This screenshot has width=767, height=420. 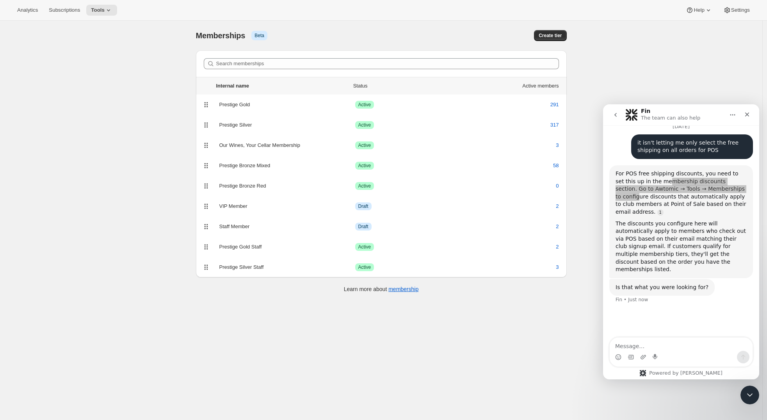 I want to click on div: Internal name, so click(x=233, y=86).